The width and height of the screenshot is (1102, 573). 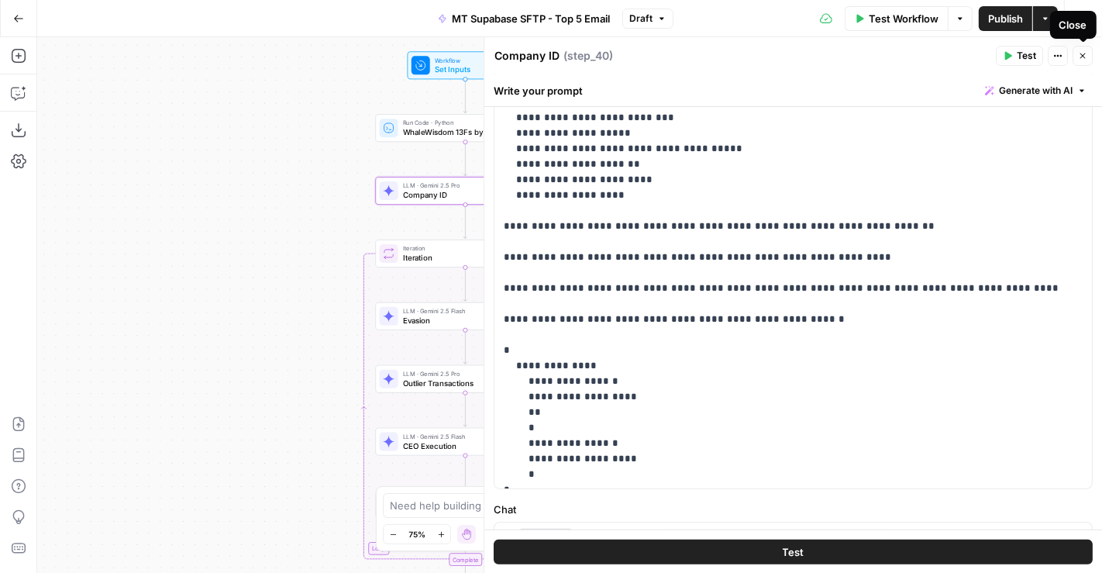 I want to click on button: Test Workflow, so click(x=896, y=19).